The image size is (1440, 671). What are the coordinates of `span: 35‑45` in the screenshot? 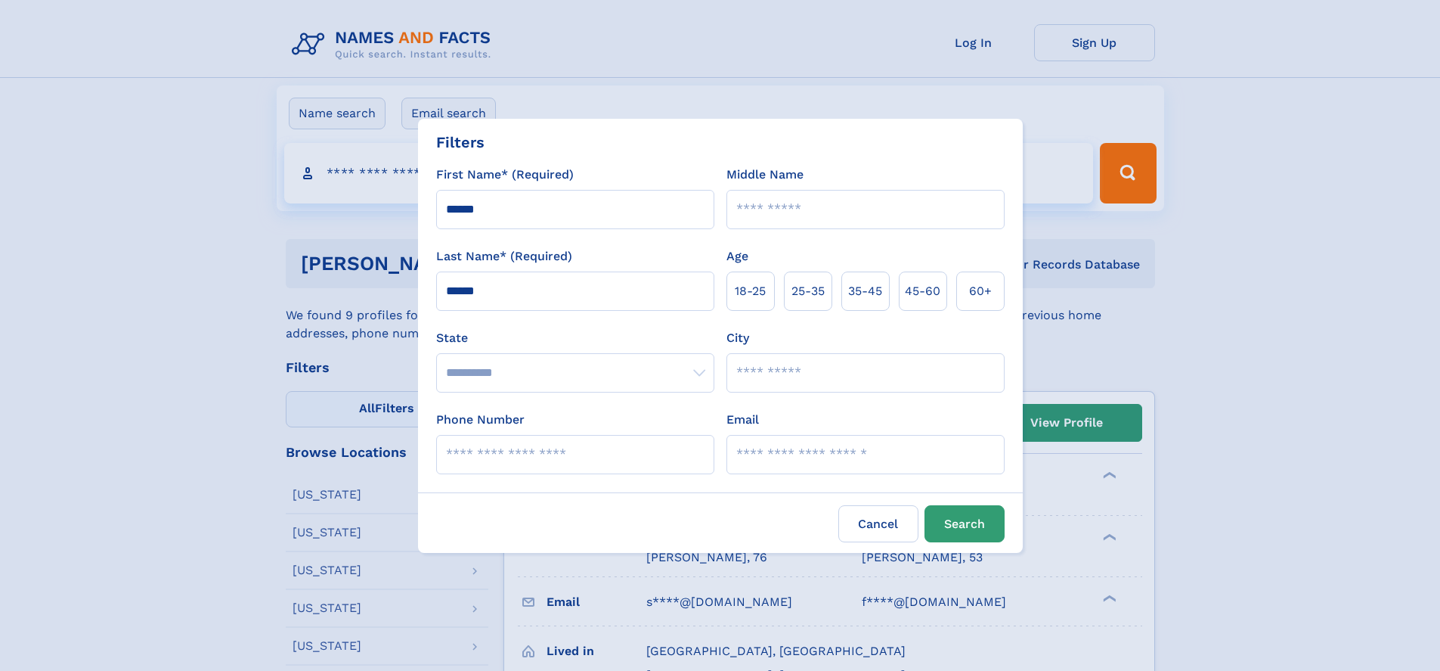 It's located at (865, 291).